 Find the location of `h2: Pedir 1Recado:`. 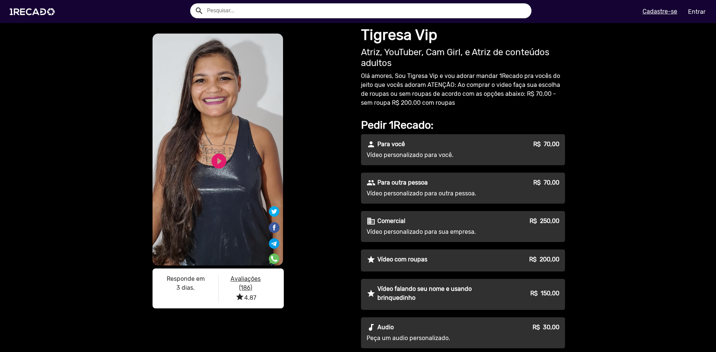

h2: Pedir 1Recado: is located at coordinates (463, 125).